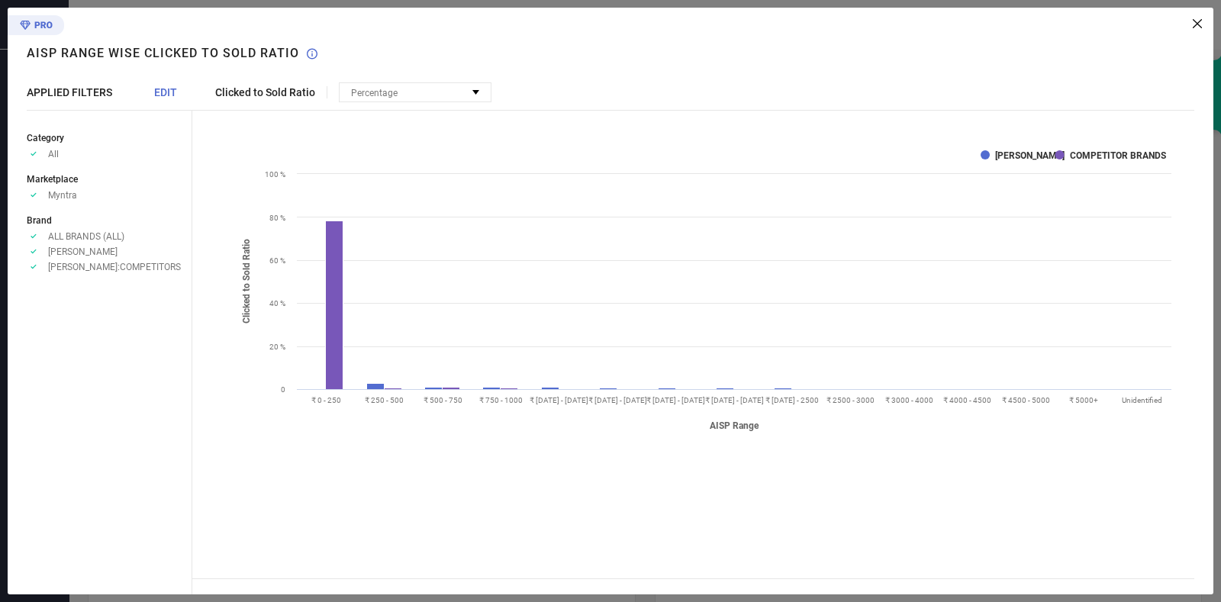  Describe the element at coordinates (86, 236) in the screenshot. I see `span: ALL BRANDS (ALL)` at that location.